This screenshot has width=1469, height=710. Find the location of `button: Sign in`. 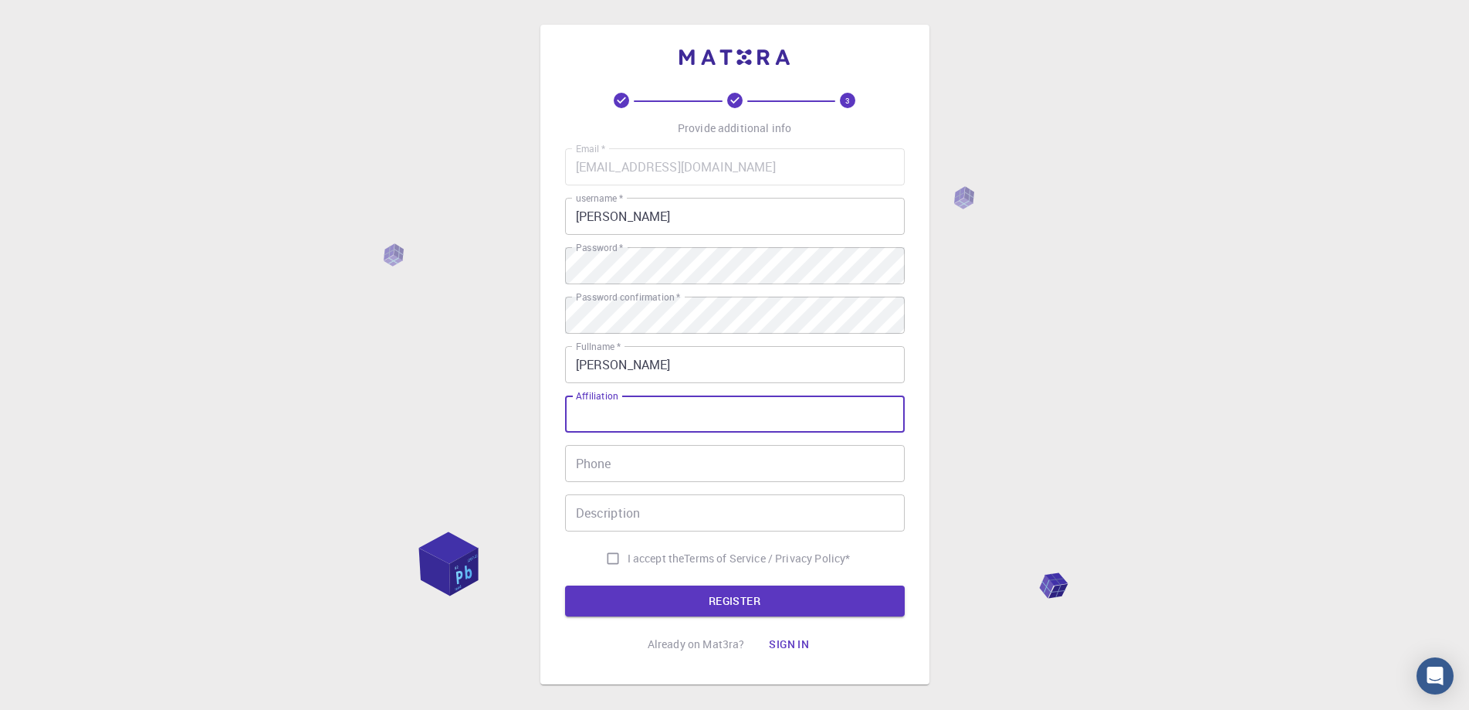

button: Sign in is located at coordinates (789, 644).